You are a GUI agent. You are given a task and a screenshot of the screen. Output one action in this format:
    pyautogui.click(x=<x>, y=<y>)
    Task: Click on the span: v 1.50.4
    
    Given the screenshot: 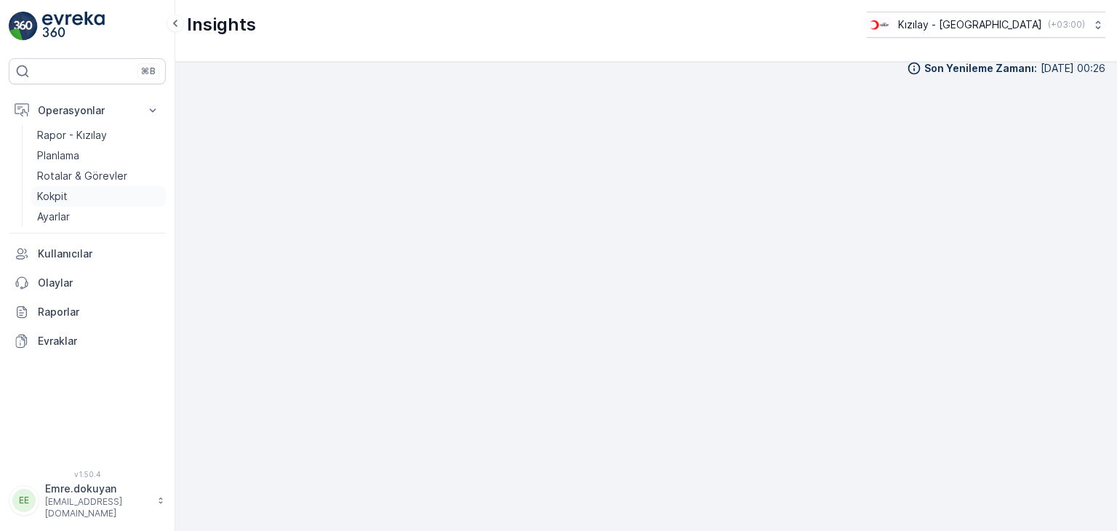 What is the action you would take?
    pyautogui.click(x=87, y=474)
    